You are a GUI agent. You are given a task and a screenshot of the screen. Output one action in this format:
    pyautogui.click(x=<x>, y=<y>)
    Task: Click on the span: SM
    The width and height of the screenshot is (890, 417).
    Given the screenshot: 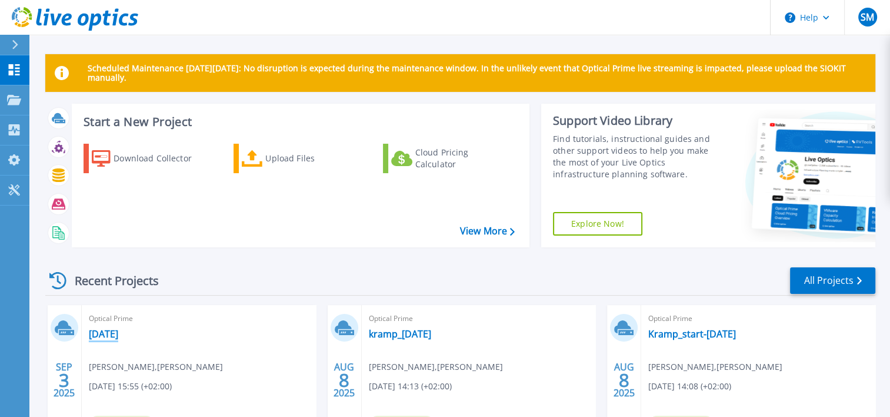 What is the action you would take?
    pyautogui.click(x=867, y=17)
    